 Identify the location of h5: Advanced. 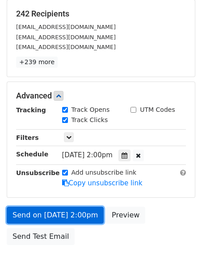
(101, 96).